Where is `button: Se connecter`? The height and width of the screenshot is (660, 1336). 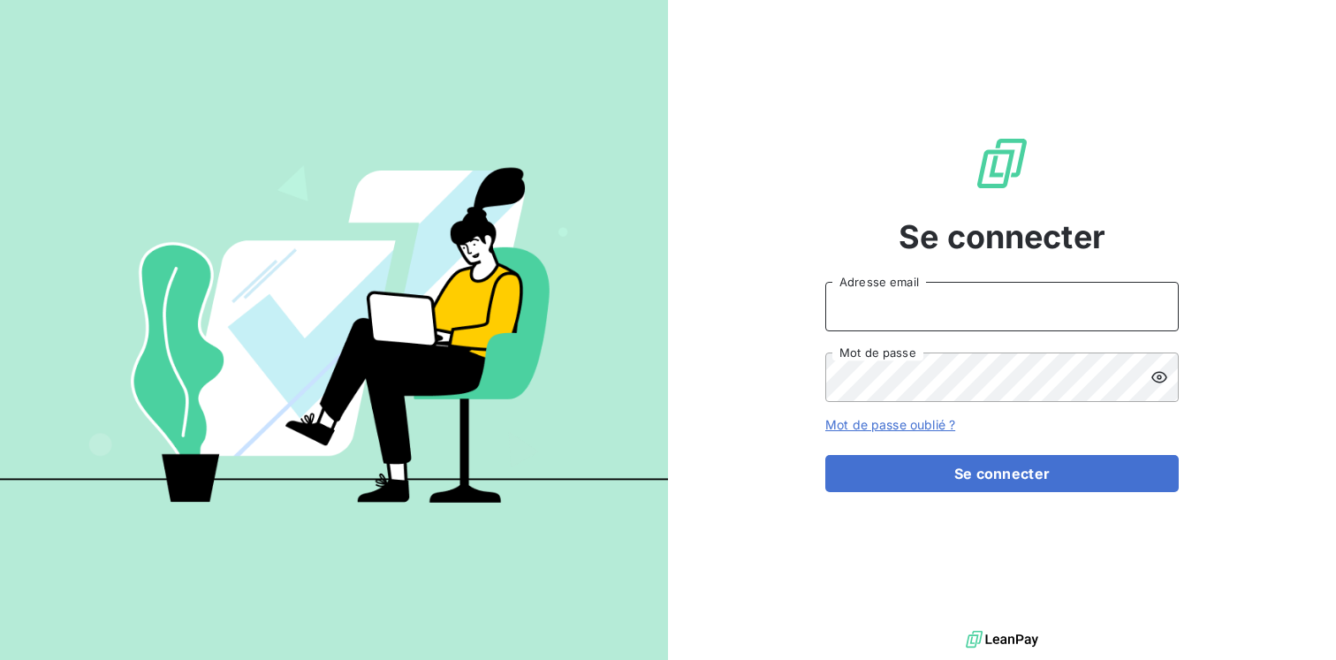
button: Se connecter is located at coordinates (1002, 473).